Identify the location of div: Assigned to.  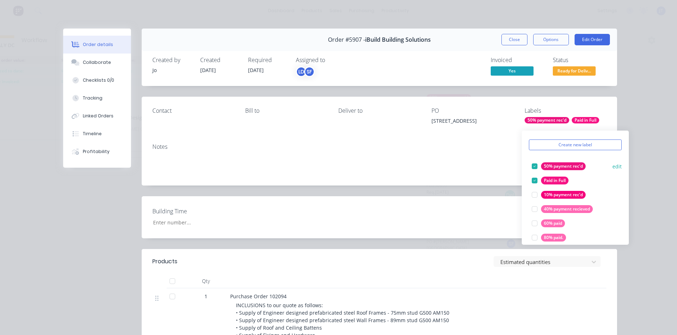
(332, 60).